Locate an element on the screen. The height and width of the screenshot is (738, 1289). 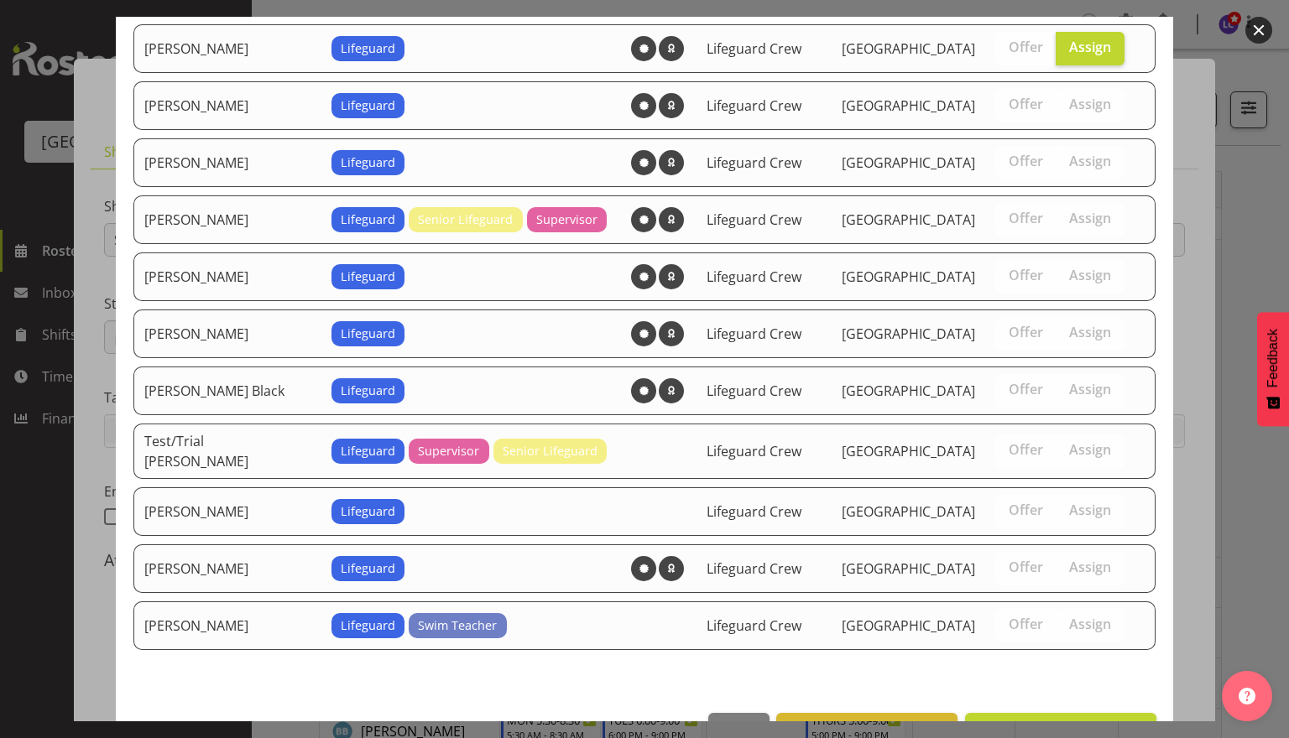
span: Feedback is located at coordinates (1273, 358).